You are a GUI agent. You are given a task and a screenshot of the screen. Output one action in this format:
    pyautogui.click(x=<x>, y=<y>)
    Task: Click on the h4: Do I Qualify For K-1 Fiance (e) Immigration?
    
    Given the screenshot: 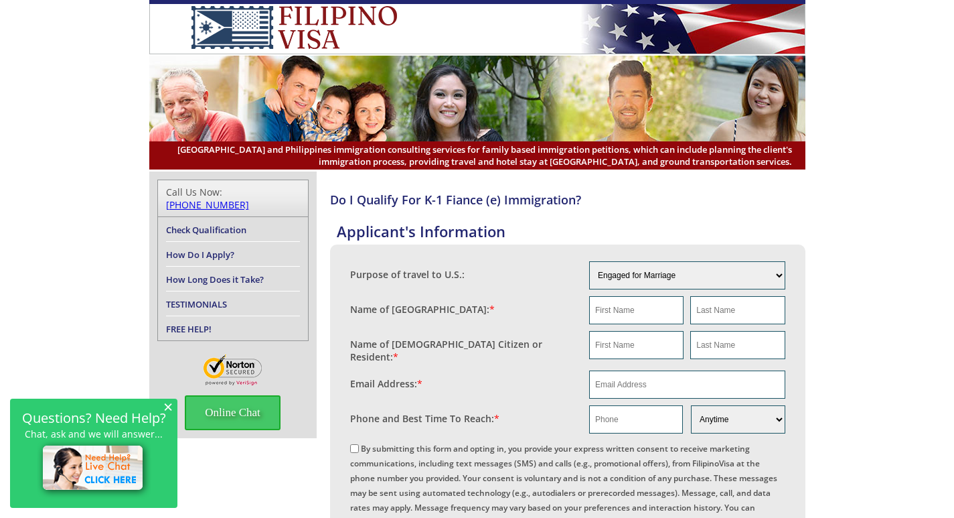 What is the action you would take?
    pyautogui.click(x=568, y=200)
    